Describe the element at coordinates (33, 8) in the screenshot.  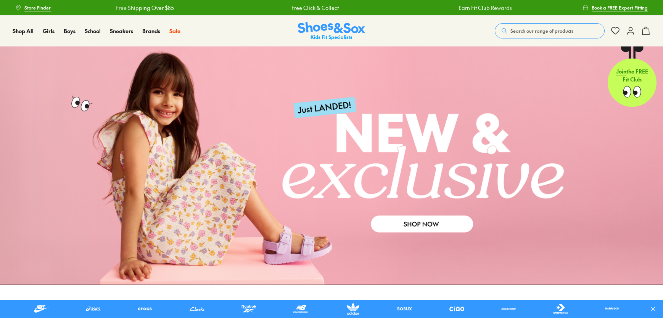
I see `a: Store Finder` at that location.